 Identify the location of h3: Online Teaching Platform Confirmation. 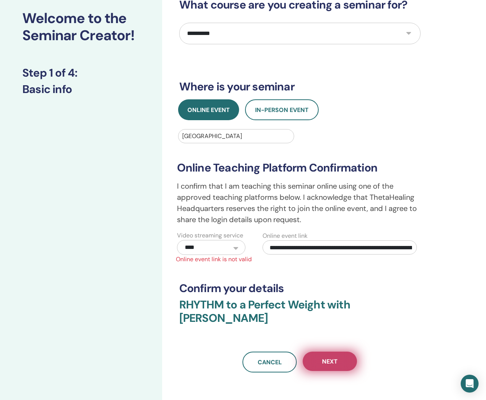
(300, 168).